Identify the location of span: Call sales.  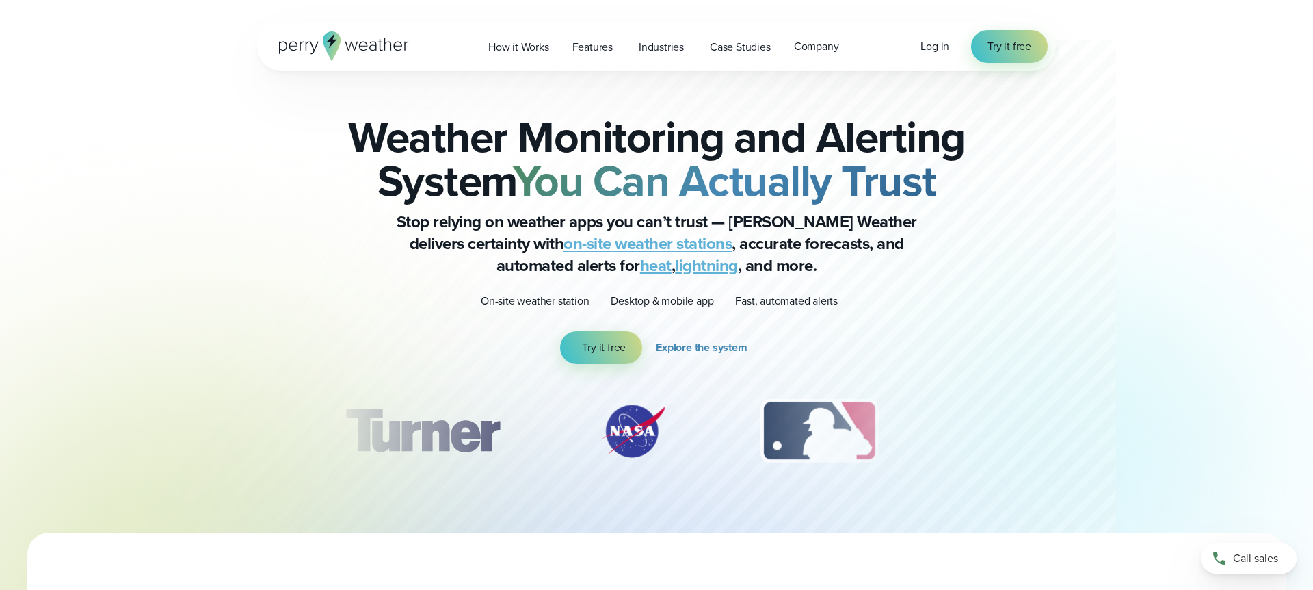
(1256, 558).